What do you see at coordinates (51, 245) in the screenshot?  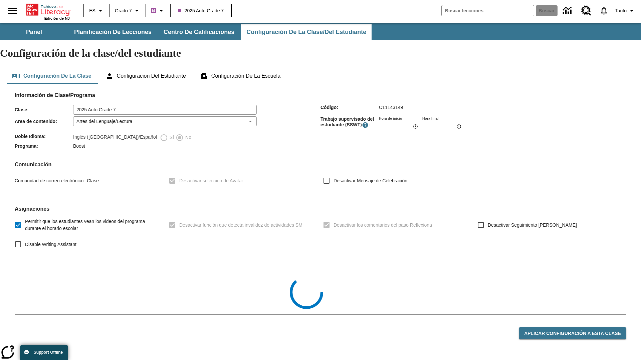 I see `span: Disable Writing Assistant` at bounding box center [51, 245].